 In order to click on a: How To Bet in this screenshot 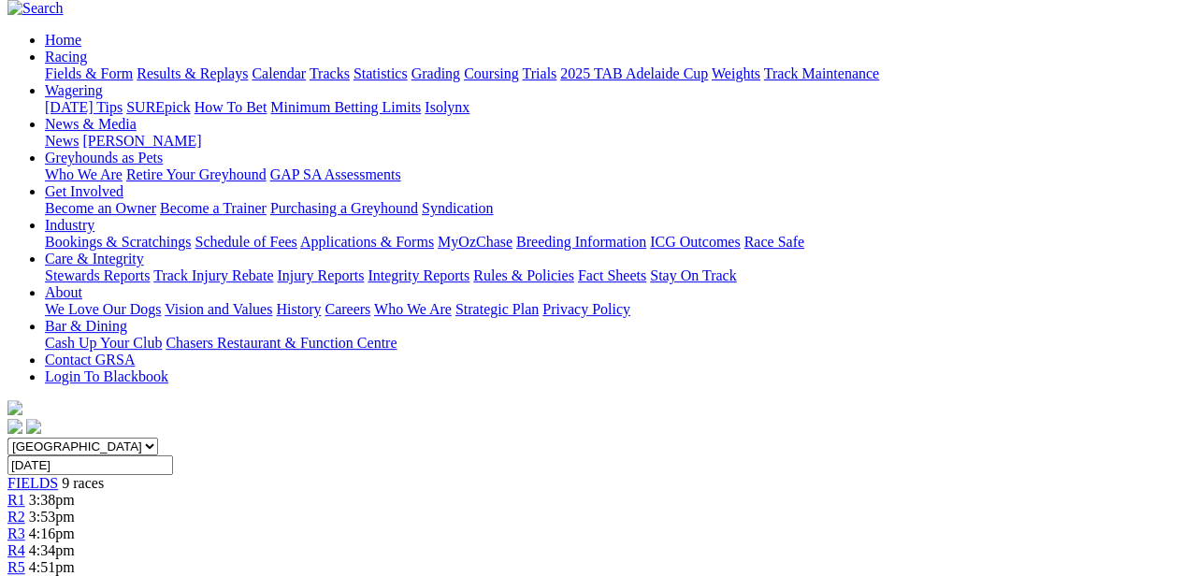, I will do `click(231, 107)`.